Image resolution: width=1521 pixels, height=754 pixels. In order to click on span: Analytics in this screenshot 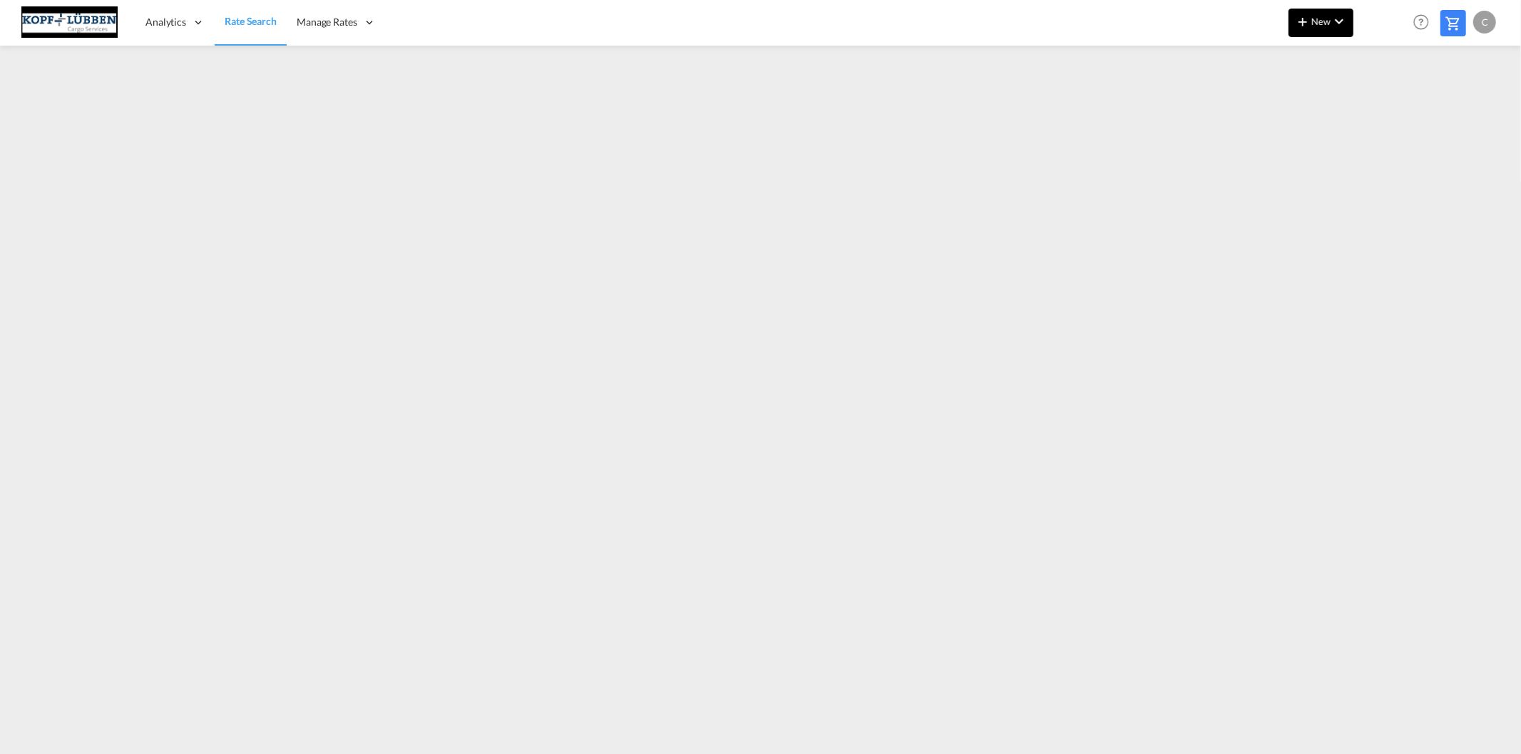, I will do `click(165, 22)`.